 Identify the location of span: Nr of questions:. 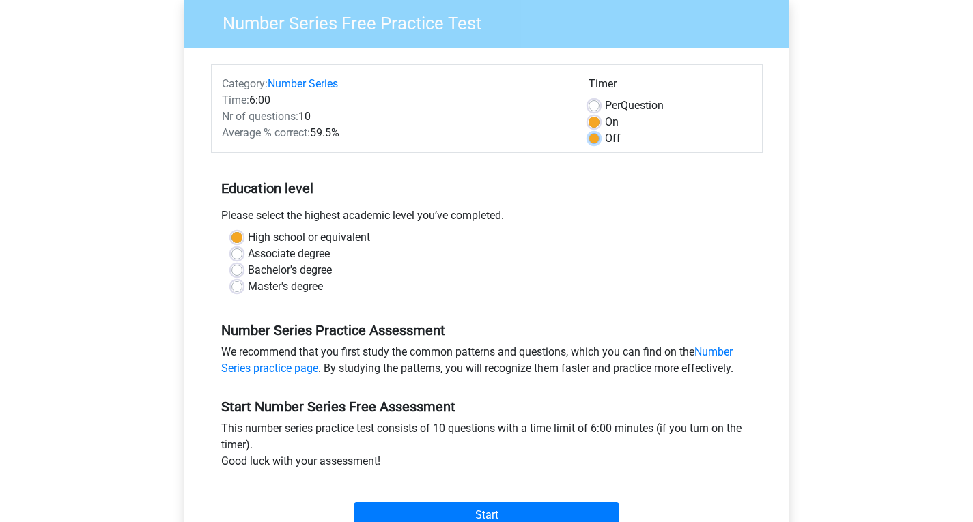
(260, 116).